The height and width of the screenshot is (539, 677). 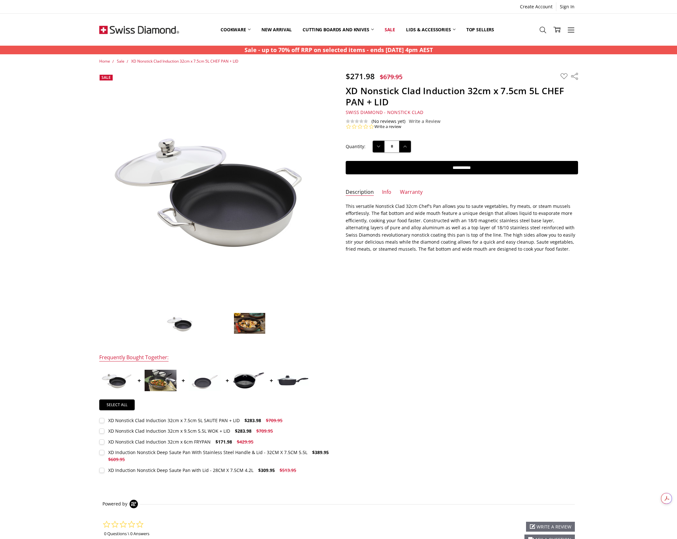 What do you see at coordinates (245, 442) in the screenshot?
I see `span: $429.95` at bounding box center [245, 442].